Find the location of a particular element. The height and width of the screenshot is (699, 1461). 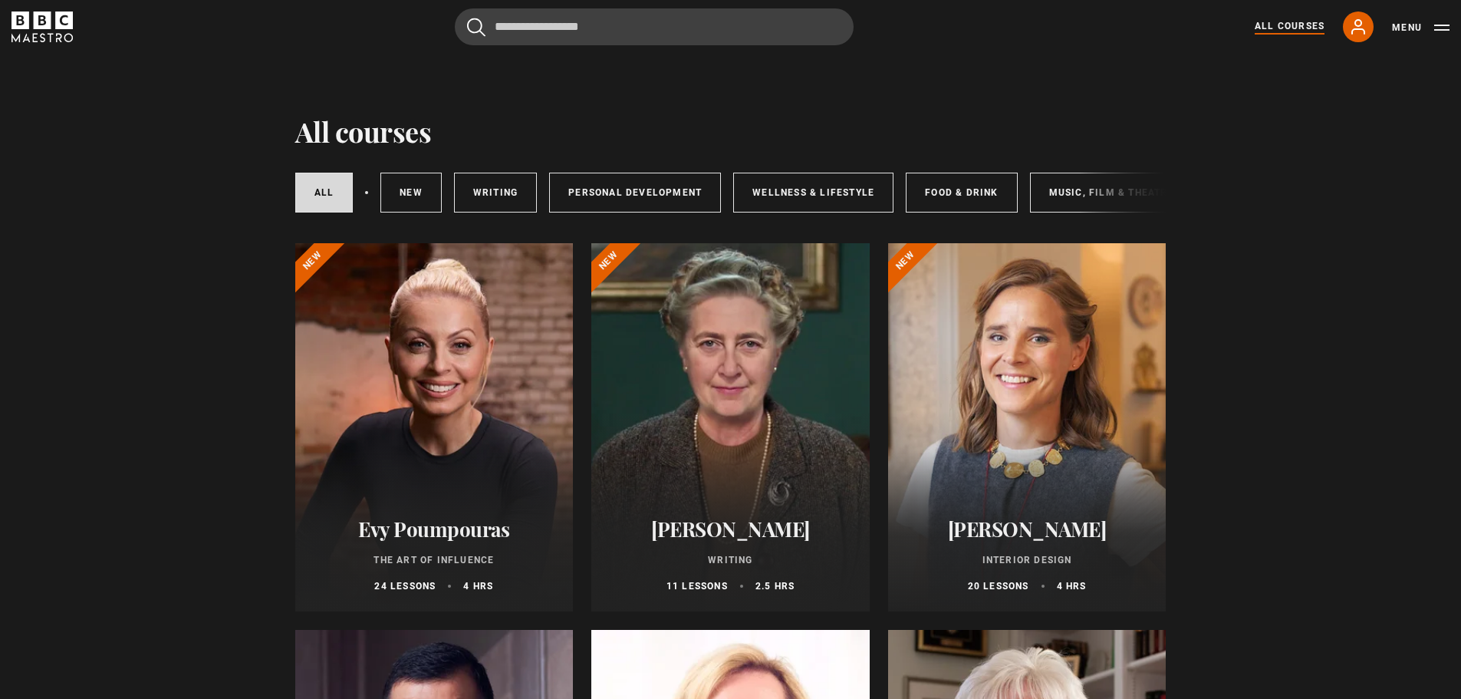

a: Personal Development is located at coordinates (635, 193).